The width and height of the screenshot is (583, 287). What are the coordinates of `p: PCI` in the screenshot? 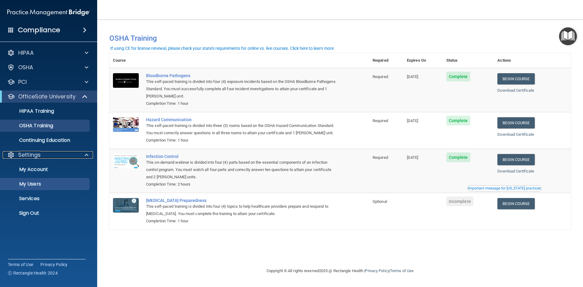 It's located at (22, 82).